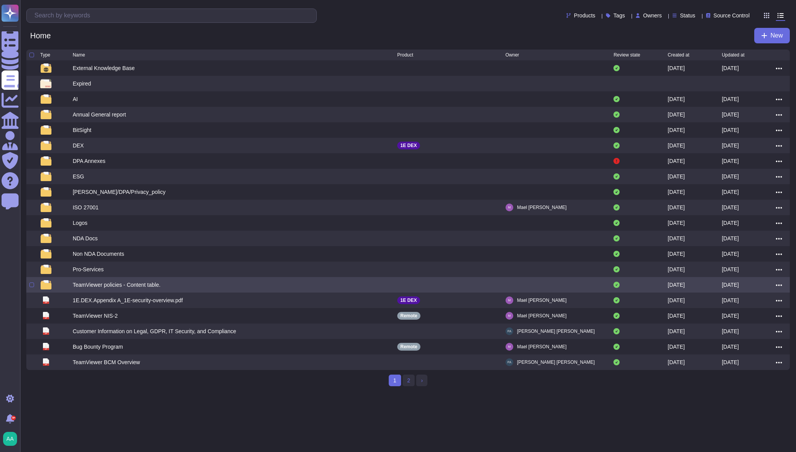 The height and width of the screenshot is (452, 796). I want to click on span: 1, so click(395, 380).